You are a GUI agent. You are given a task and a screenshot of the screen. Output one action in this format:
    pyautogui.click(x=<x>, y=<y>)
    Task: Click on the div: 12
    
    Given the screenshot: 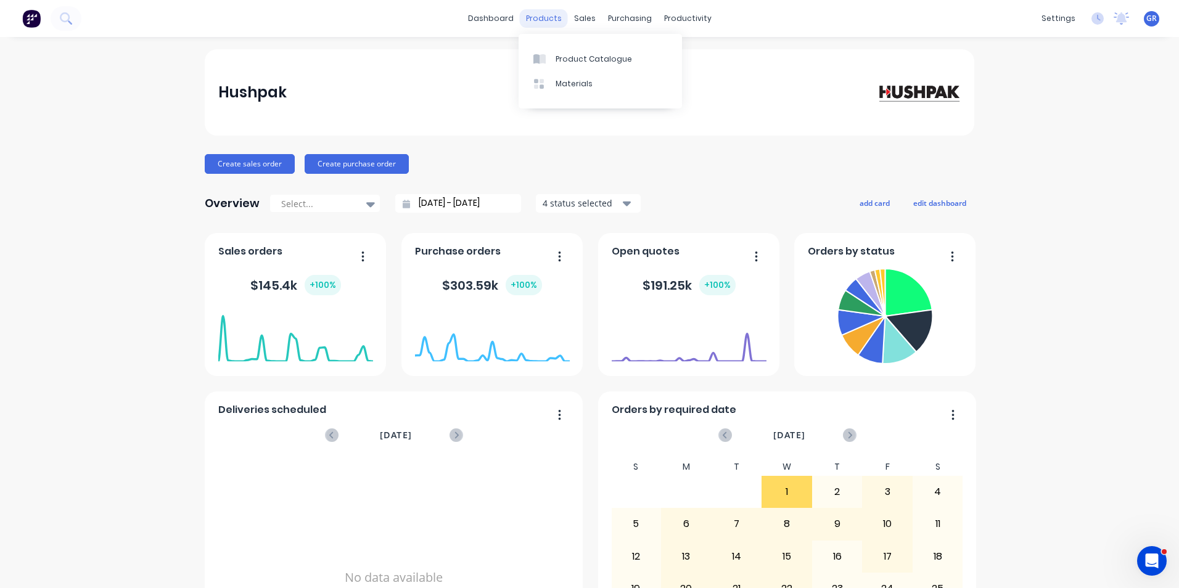 What is the action you would take?
    pyautogui.click(x=636, y=557)
    